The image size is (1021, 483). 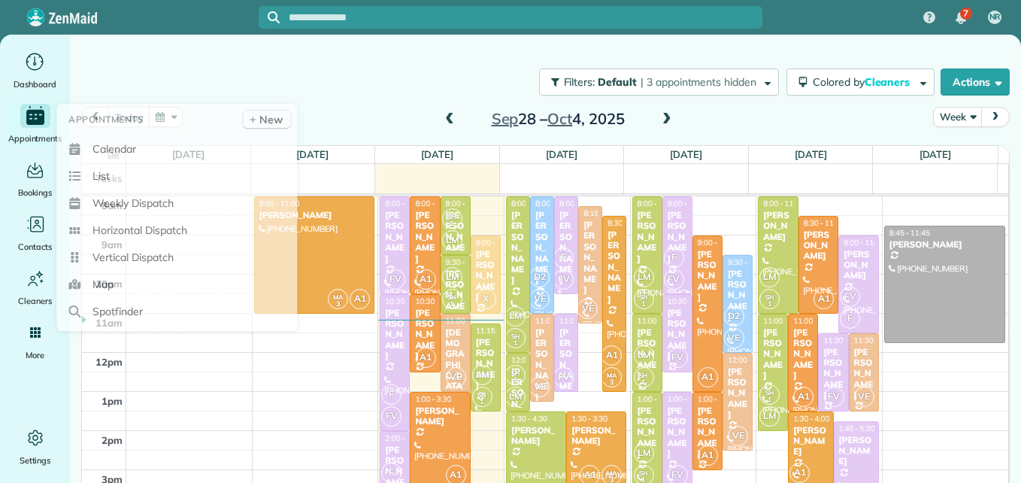 What do you see at coordinates (486, 299) in the screenshot?
I see `span: X` at bounding box center [486, 299].